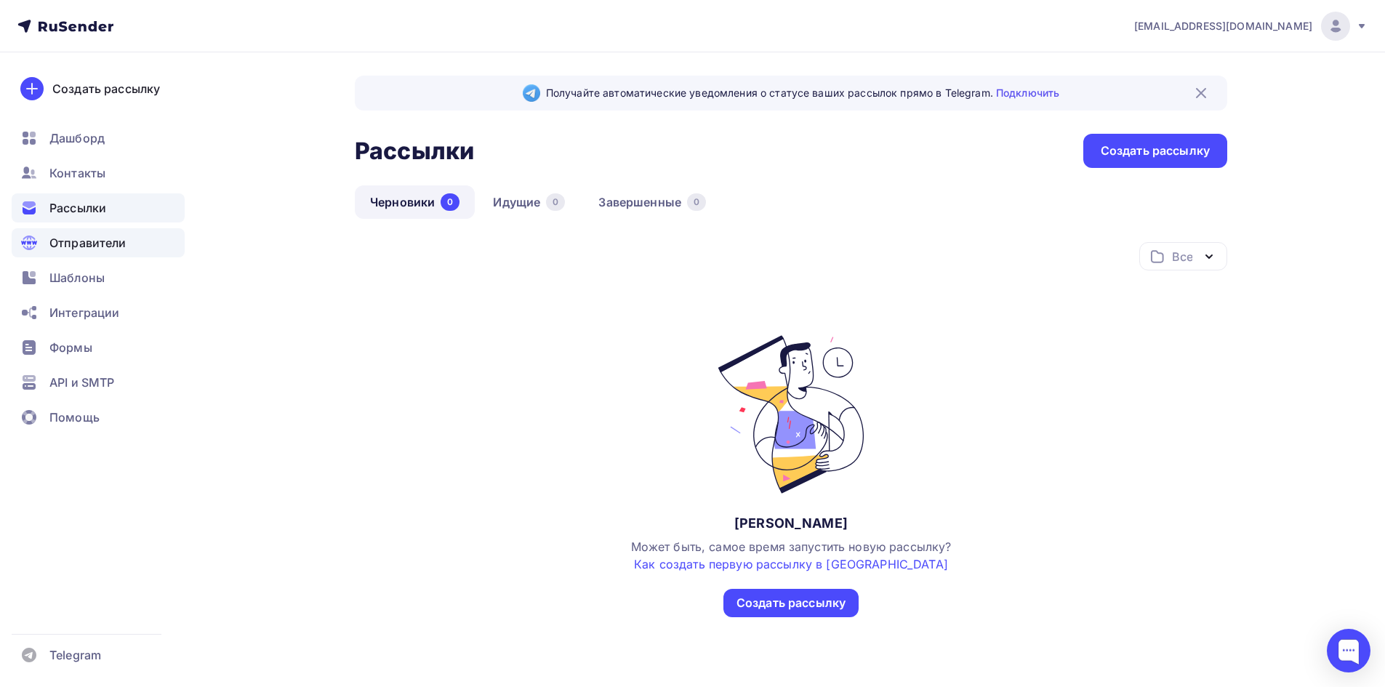 The height and width of the screenshot is (687, 1385). What do you see at coordinates (75, 655) in the screenshot?
I see `span: Telegram` at bounding box center [75, 655].